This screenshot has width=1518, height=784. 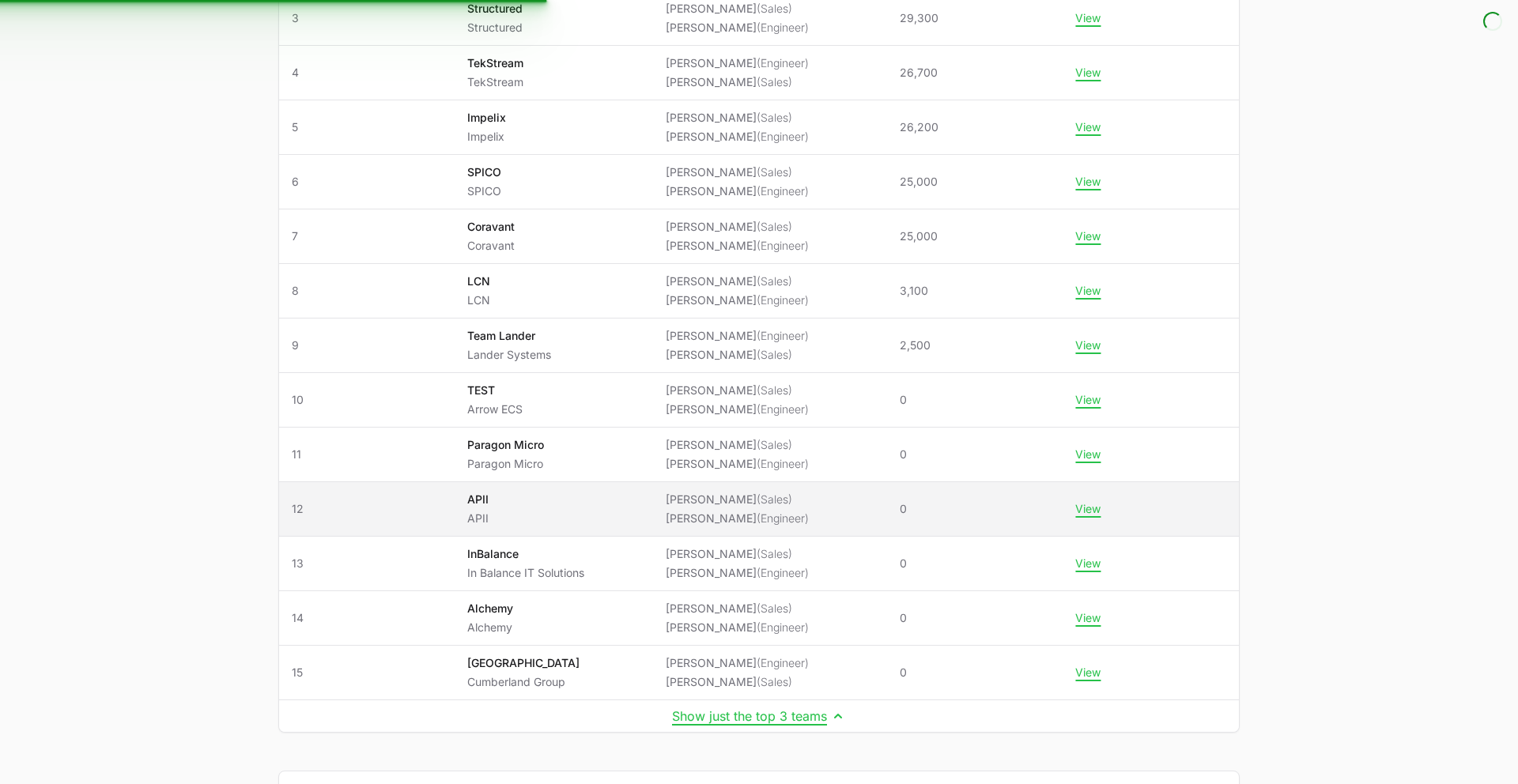 What do you see at coordinates (759, 716) in the screenshot?
I see `button: Show just the top 3 teams` at bounding box center [759, 716].